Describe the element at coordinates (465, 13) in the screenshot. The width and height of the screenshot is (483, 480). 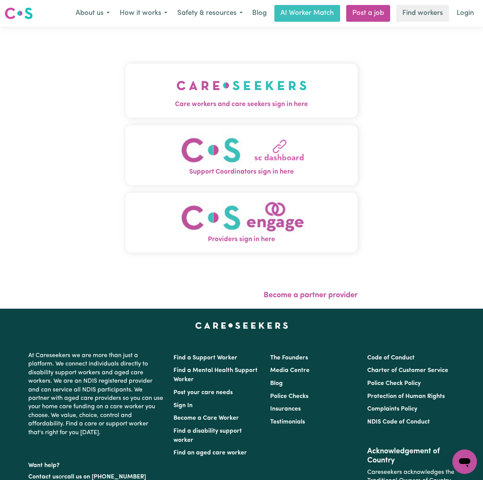
I see `a: Login` at that location.